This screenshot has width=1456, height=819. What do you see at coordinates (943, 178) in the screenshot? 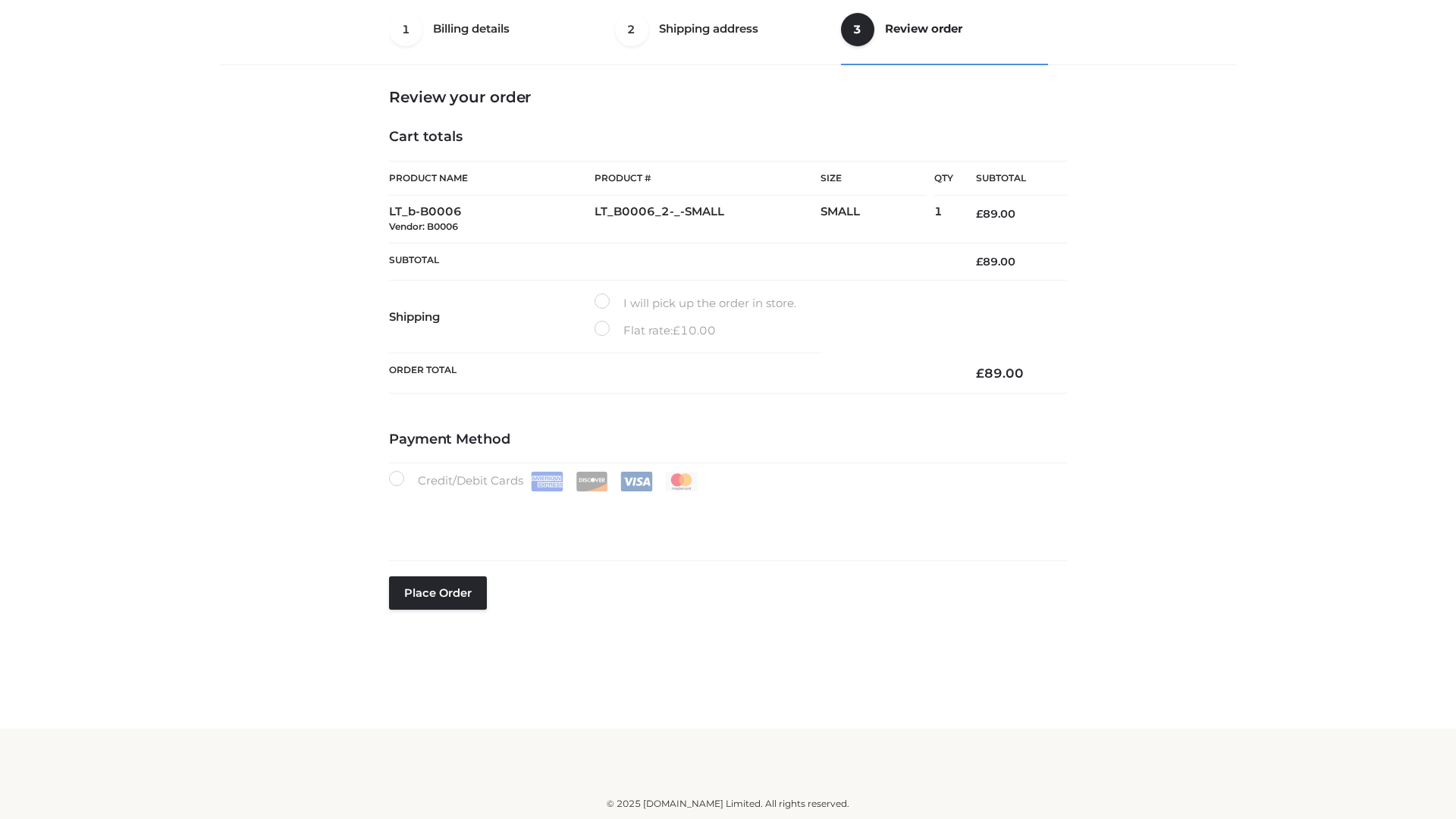
I see `th: Qty` at bounding box center [943, 178].